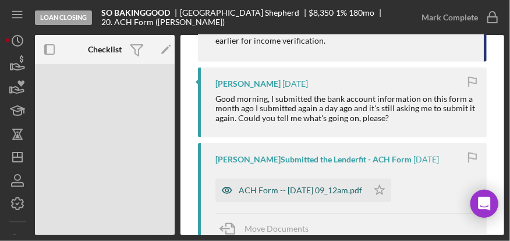 The image size is (510, 241). Describe the element at coordinates (63, 17) in the screenshot. I see `div: Loan Closing` at that location.